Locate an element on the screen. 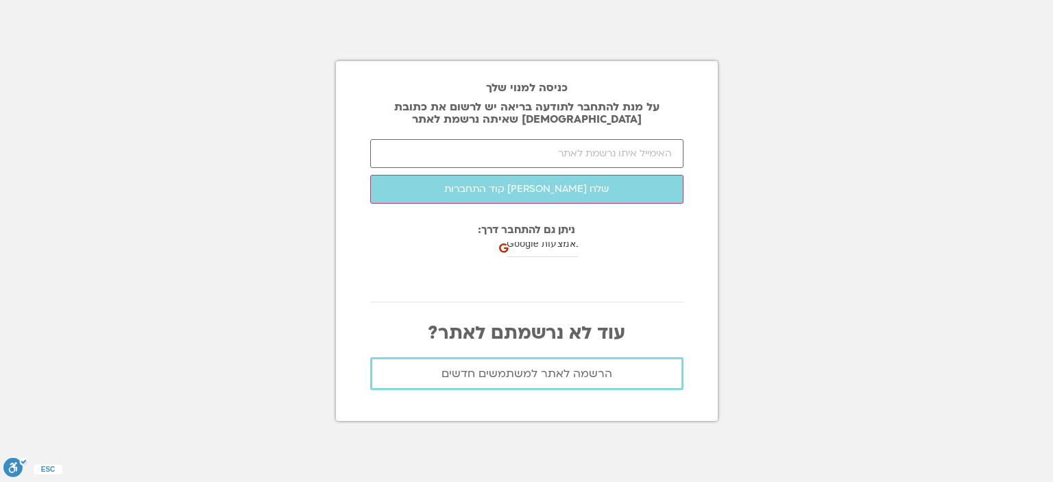  a: הרשמה לאתר למשתמשים חדשים is located at coordinates (527, 374).